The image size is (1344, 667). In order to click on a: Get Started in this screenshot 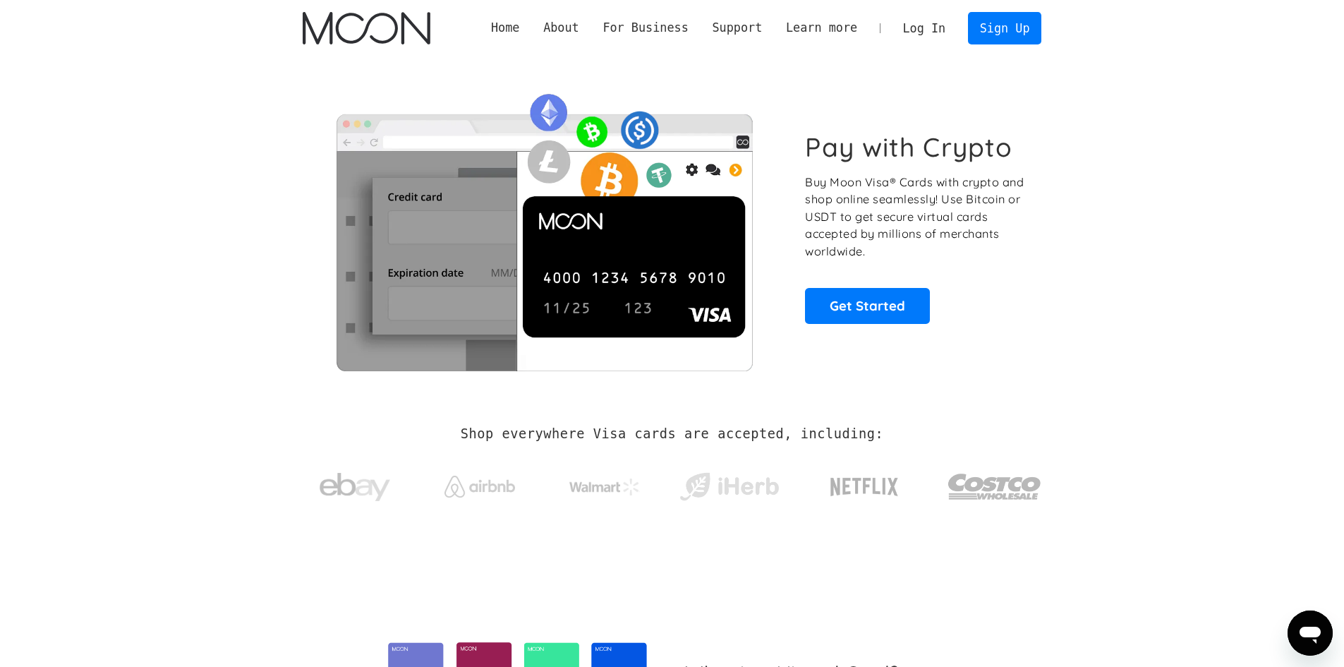, I will do `click(867, 305)`.